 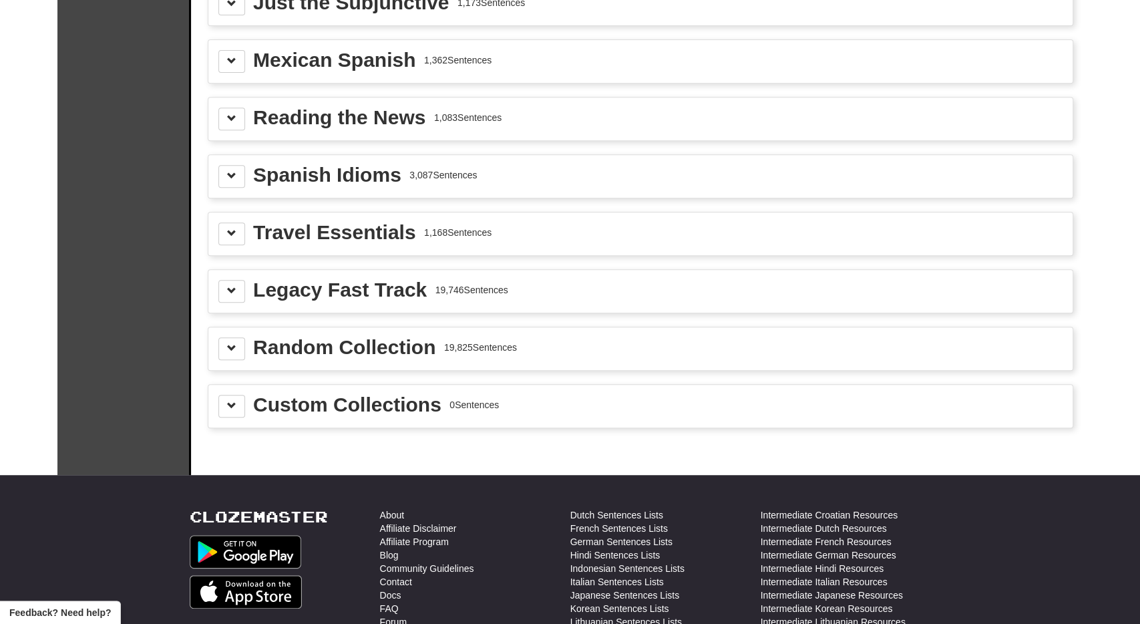 I want to click on a: Intermediate French Resources, so click(x=826, y=542).